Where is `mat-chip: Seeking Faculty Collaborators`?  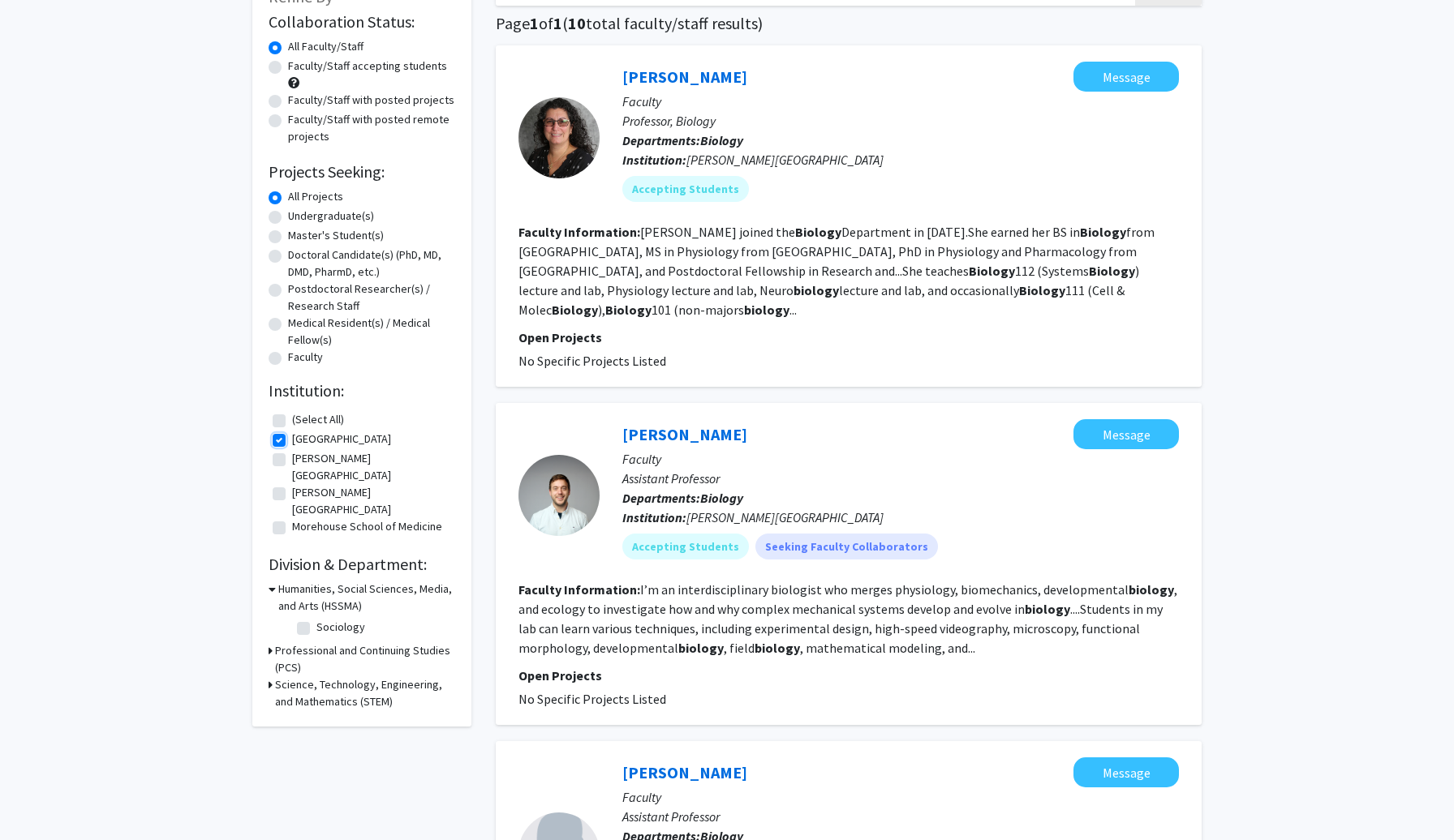 mat-chip: Seeking Faculty Collaborators is located at coordinates (846, 547).